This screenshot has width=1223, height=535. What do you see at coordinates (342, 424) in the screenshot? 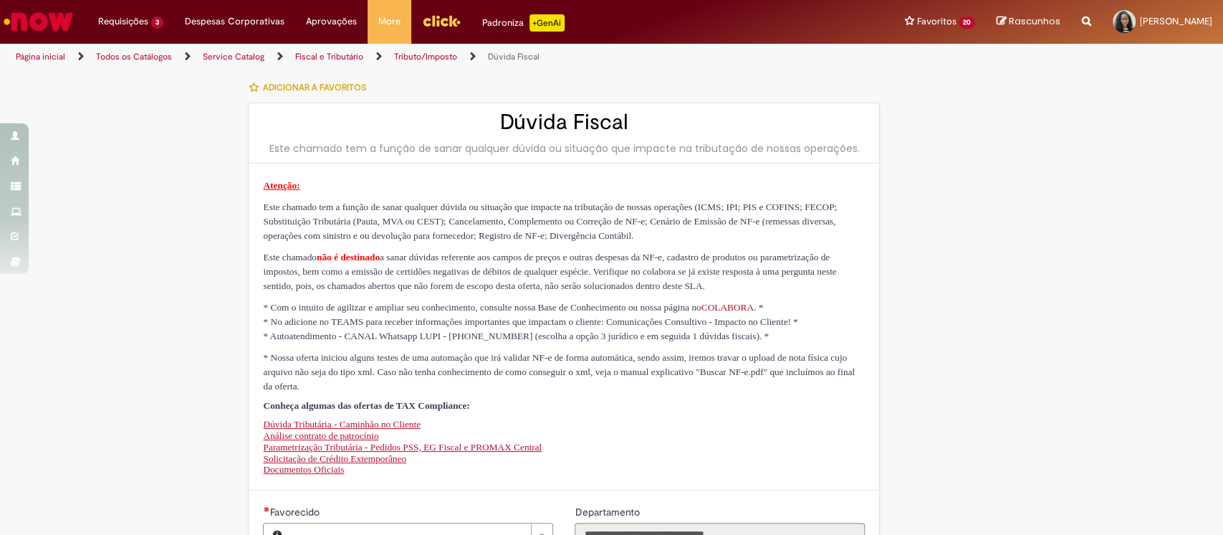
I see `a: Dúvida Tributária - Caminhão no Cliente` at bounding box center [342, 424].